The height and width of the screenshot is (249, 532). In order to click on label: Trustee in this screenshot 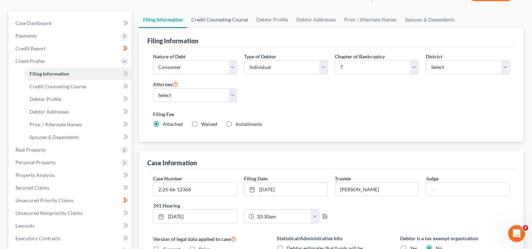, I will do `click(343, 178)`.